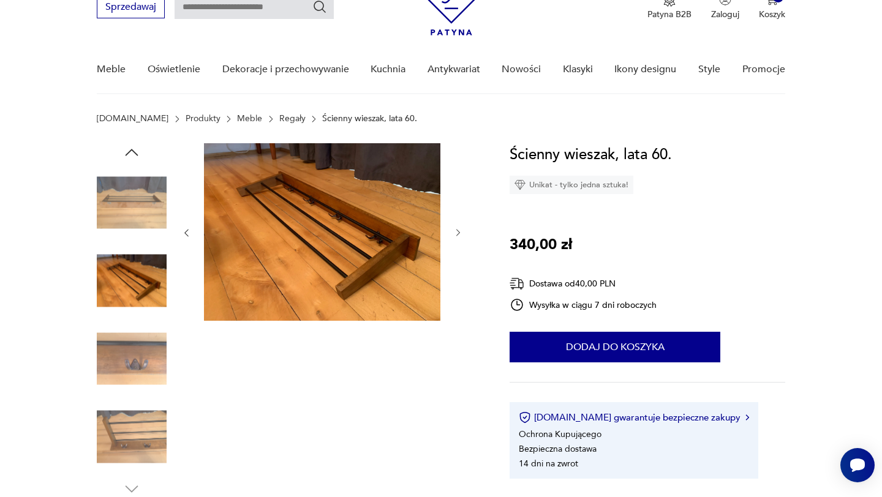  What do you see at coordinates (583, 284) in the screenshot?
I see `div: Dostawa od 40,00 PLN` at bounding box center [583, 284].